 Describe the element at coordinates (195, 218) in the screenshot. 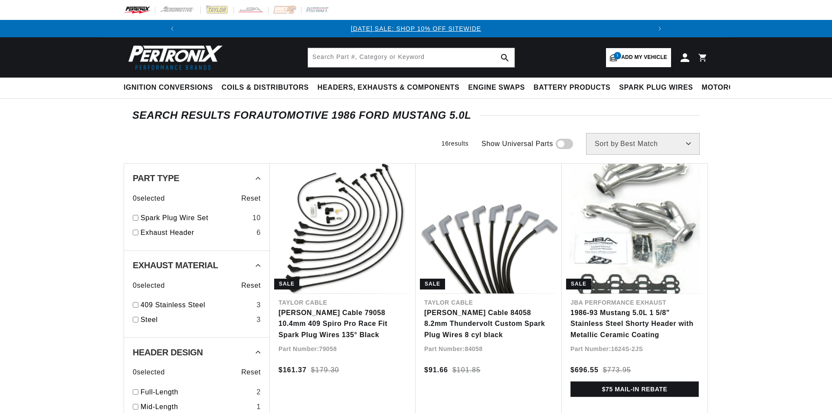

I see `a: Spark Plug Wire Set` at that location.